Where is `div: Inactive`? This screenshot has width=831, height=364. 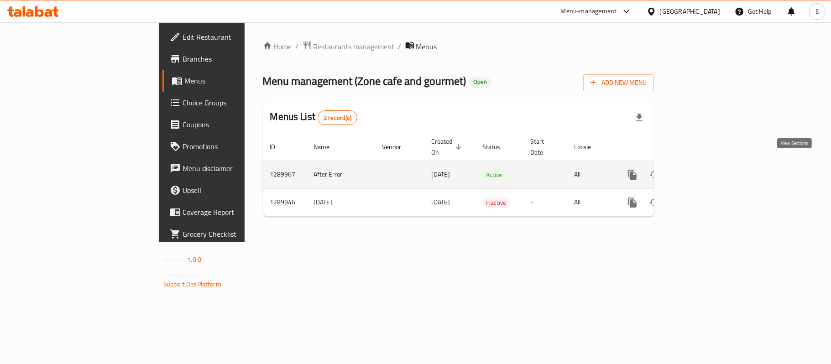 div: Inactive is located at coordinates (496, 203).